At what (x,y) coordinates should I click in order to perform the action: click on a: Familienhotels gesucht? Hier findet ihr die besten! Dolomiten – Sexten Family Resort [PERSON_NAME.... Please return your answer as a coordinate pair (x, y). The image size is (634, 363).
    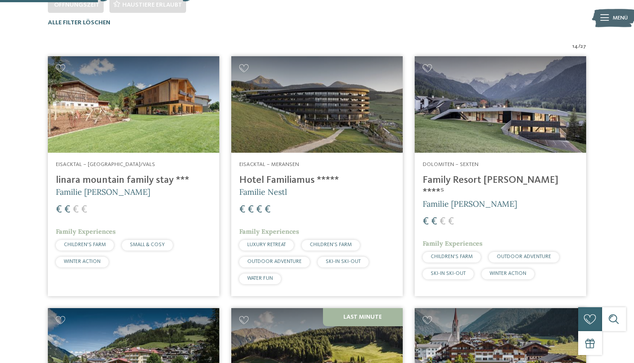
    Looking at the image, I should click on (500, 176).